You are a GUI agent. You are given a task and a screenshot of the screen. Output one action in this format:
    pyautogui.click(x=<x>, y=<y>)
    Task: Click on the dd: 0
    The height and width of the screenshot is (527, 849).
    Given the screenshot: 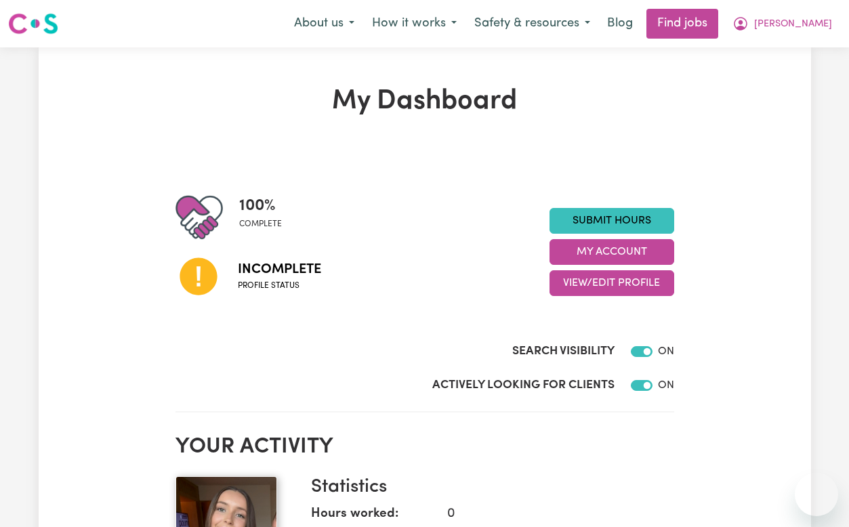 What is the action you would take?
    pyautogui.click(x=549, y=514)
    